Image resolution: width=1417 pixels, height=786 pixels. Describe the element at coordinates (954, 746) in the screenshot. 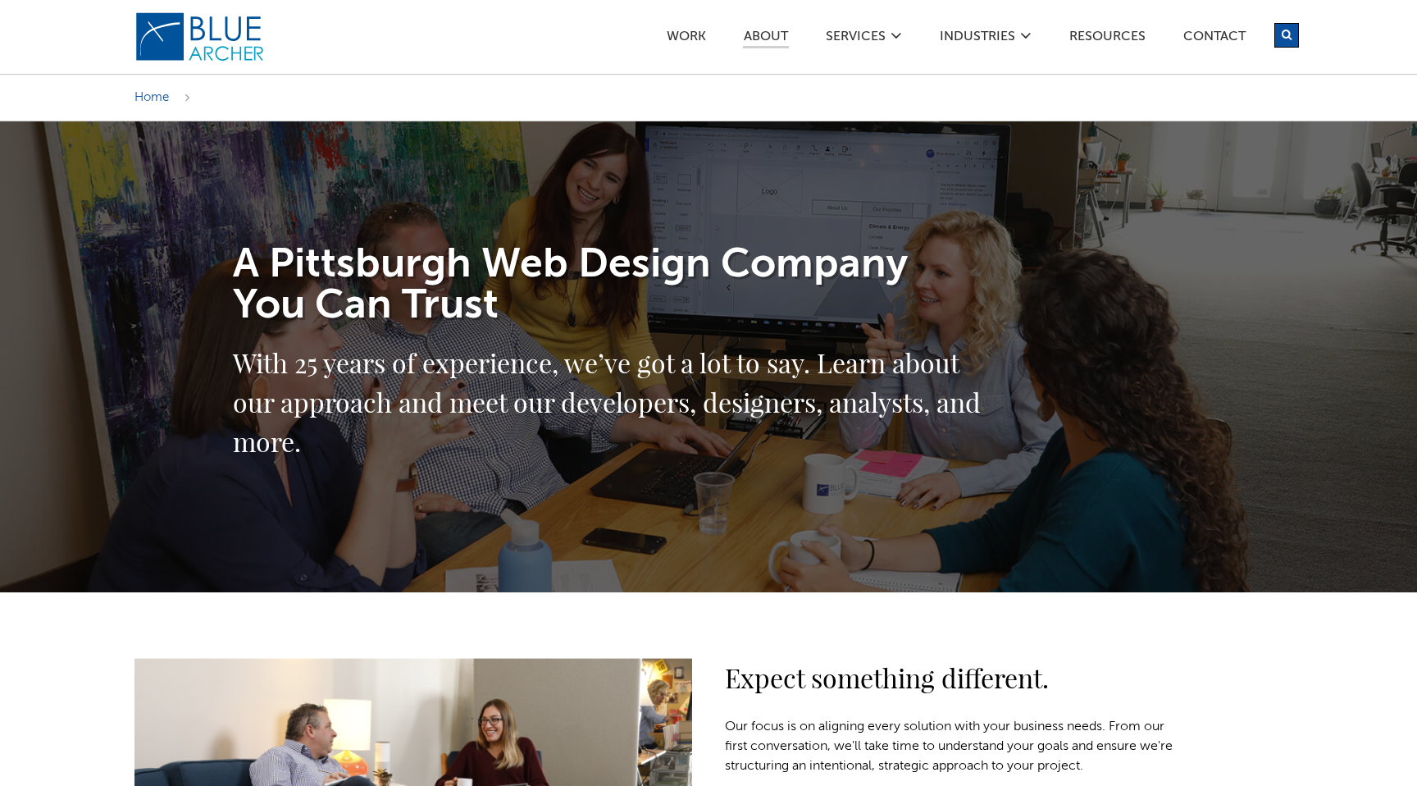

I see `p: Our focus is on aligning every solution with your business needs. From our first conversation, we...` at that location.